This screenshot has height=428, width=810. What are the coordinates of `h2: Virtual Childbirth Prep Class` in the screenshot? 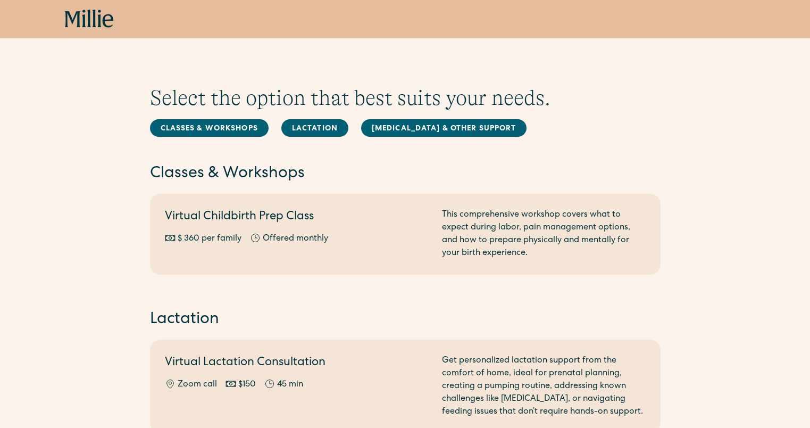 It's located at (297, 217).